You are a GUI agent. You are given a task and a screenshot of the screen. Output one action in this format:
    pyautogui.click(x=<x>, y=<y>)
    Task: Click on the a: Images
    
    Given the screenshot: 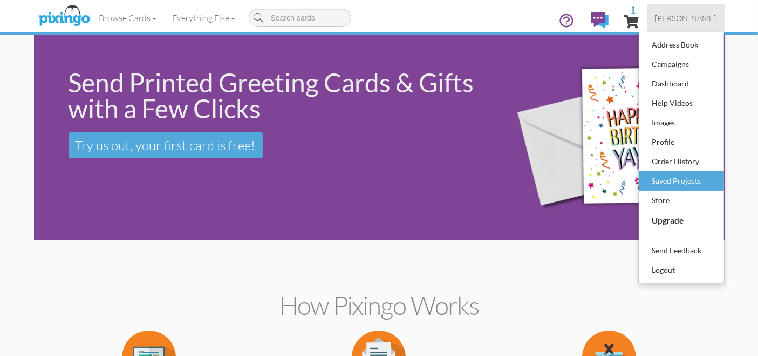 What is the action you would take?
    pyautogui.click(x=681, y=122)
    